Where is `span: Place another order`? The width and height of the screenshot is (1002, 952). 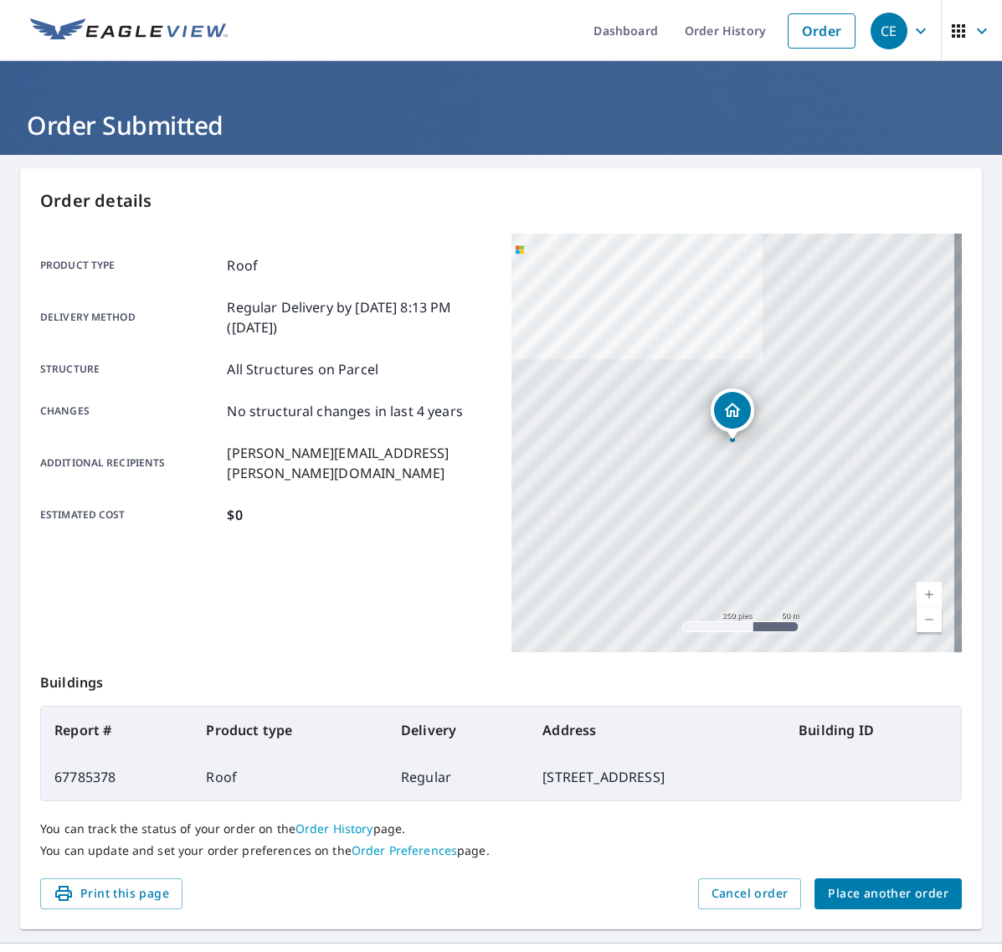
span: Place another order is located at coordinates (888, 893).